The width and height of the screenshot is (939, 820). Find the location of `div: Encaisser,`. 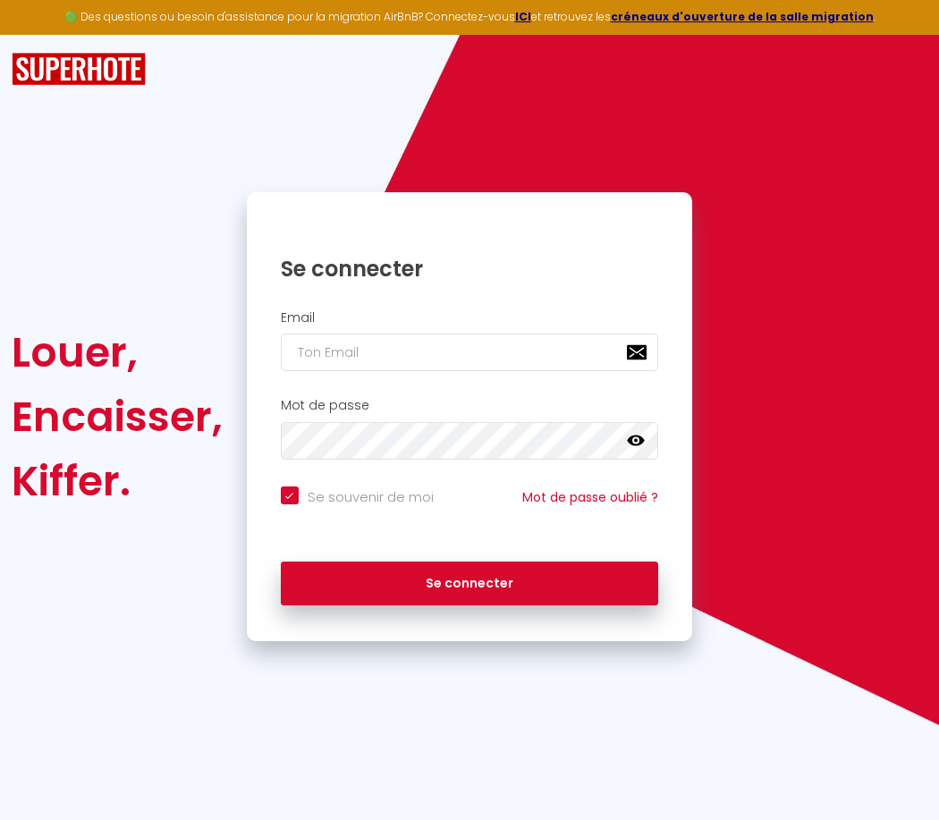

div: Encaisser, is located at coordinates (117, 417).